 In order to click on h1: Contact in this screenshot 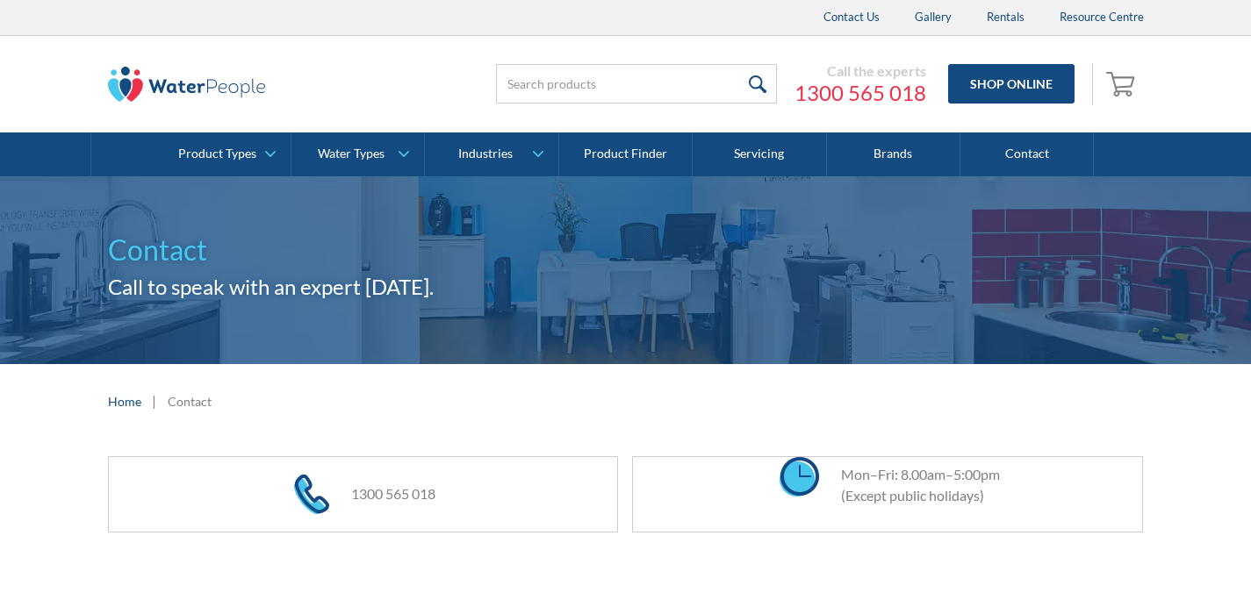, I will do `click(626, 250)`.